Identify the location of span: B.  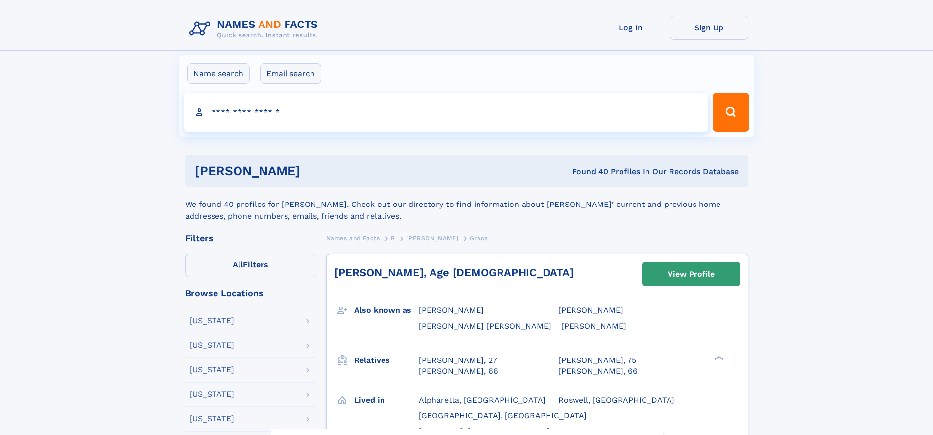
(393, 238).